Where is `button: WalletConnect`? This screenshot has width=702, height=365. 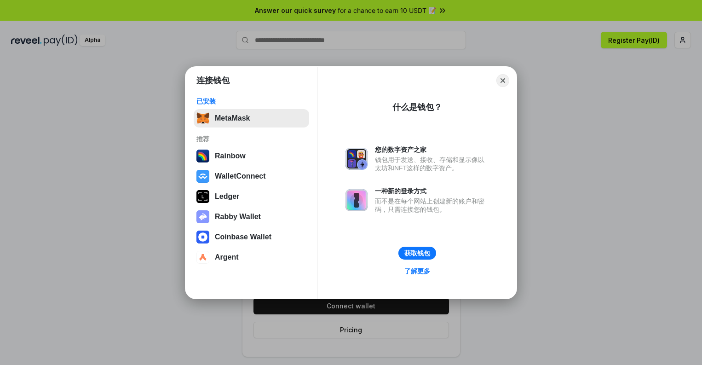 button: WalletConnect is located at coordinates (251, 176).